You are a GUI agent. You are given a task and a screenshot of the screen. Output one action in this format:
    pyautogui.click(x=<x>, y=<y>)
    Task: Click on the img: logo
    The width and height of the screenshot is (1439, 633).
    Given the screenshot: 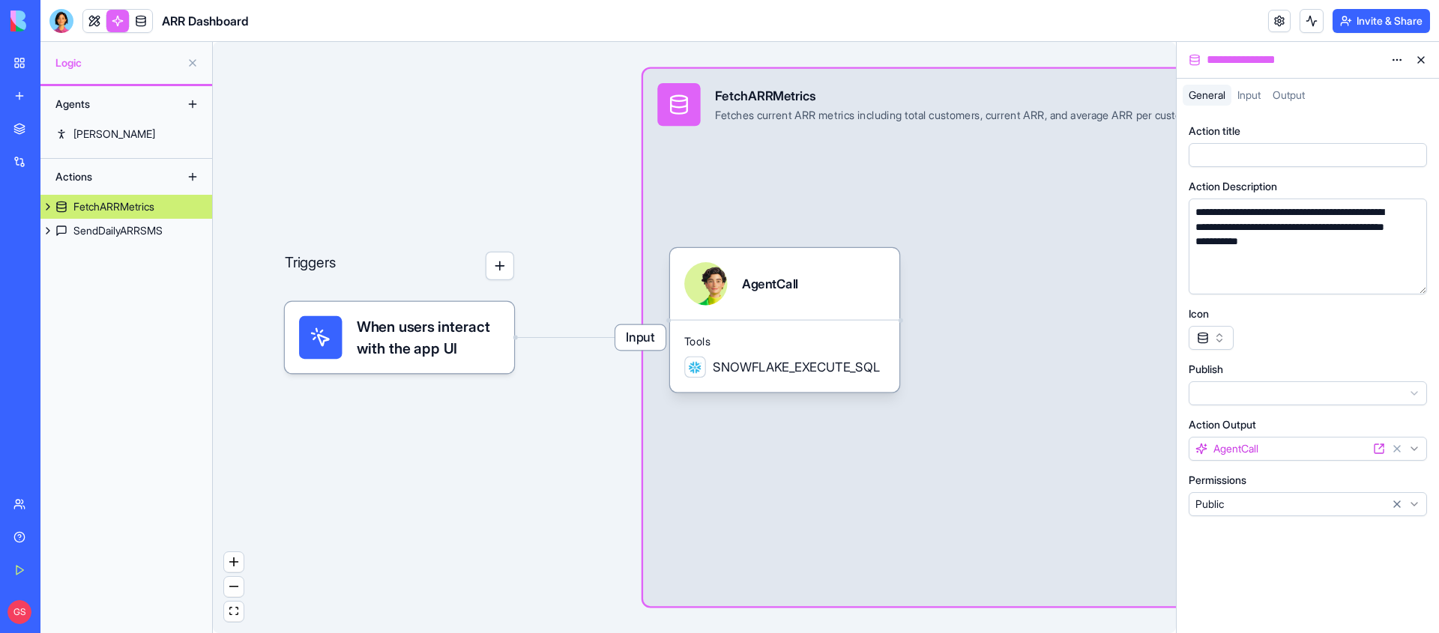 What is the action you would take?
    pyautogui.click(x=57, y=21)
    